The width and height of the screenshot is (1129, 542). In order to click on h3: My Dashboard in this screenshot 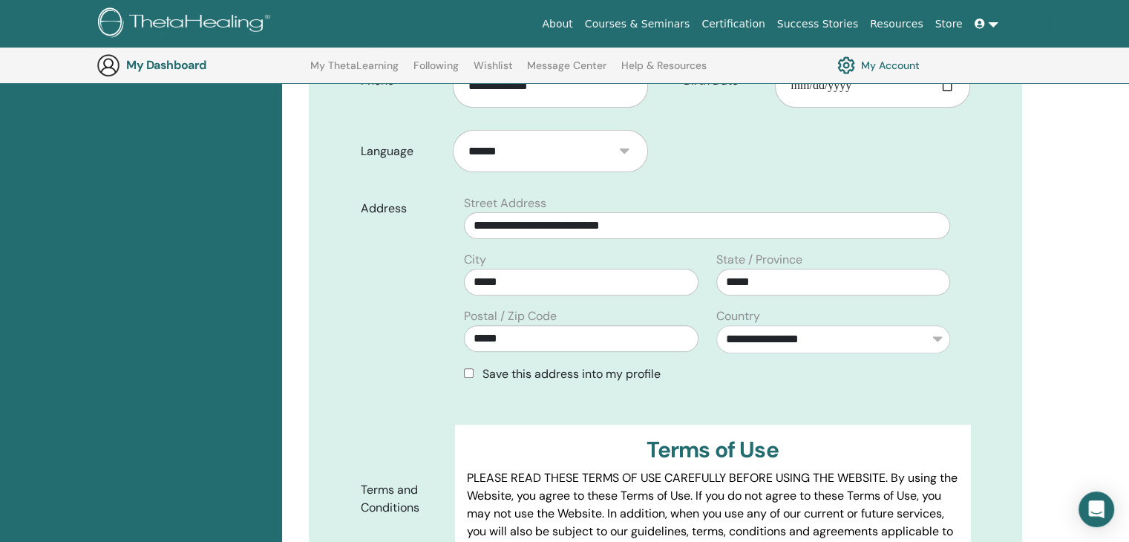, I will do `click(200, 65)`.